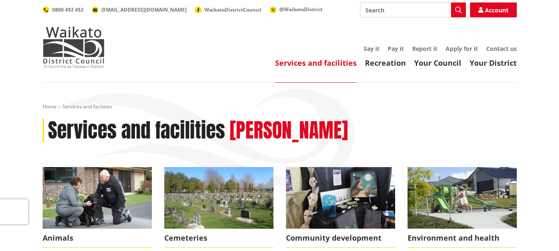 Image resolution: width=559 pixels, height=251 pixels. Describe the element at coordinates (413, 10) in the screenshot. I see `input: Search input` at that location.